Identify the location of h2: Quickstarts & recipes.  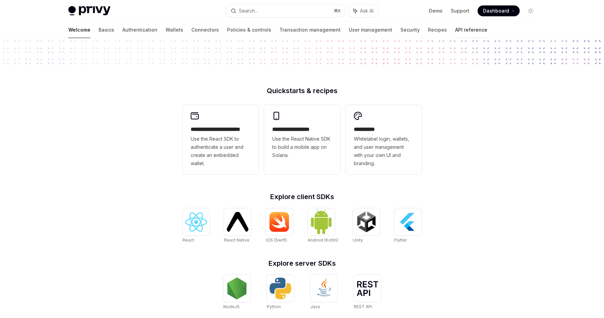
(302, 91).